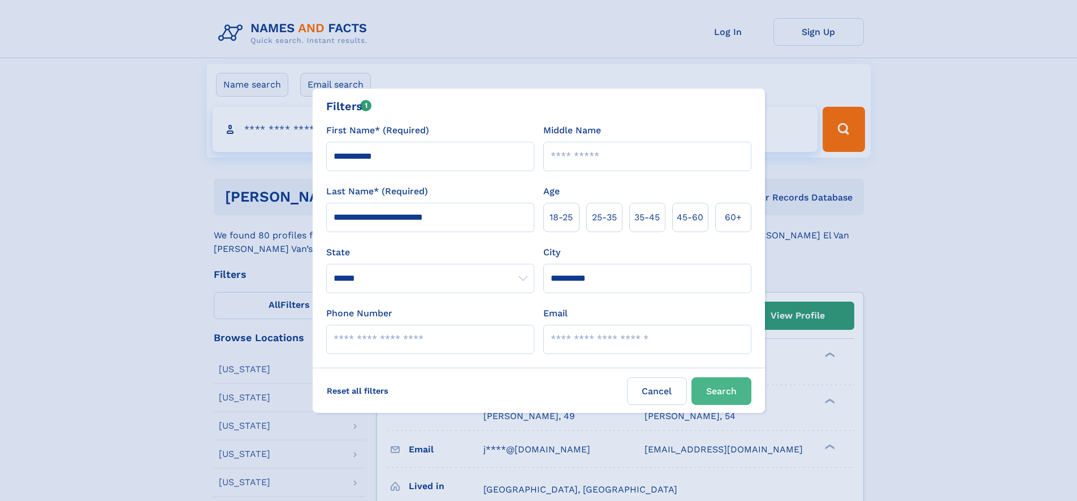  I want to click on label: Reset all filters, so click(357, 391).